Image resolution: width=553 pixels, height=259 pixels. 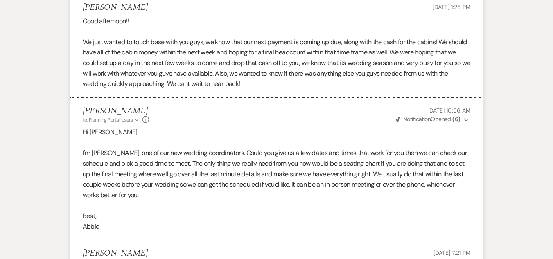 What do you see at coordinates (276, 216) in the screenshot?
I see `p: Best,` at bounding box center [276, 216].